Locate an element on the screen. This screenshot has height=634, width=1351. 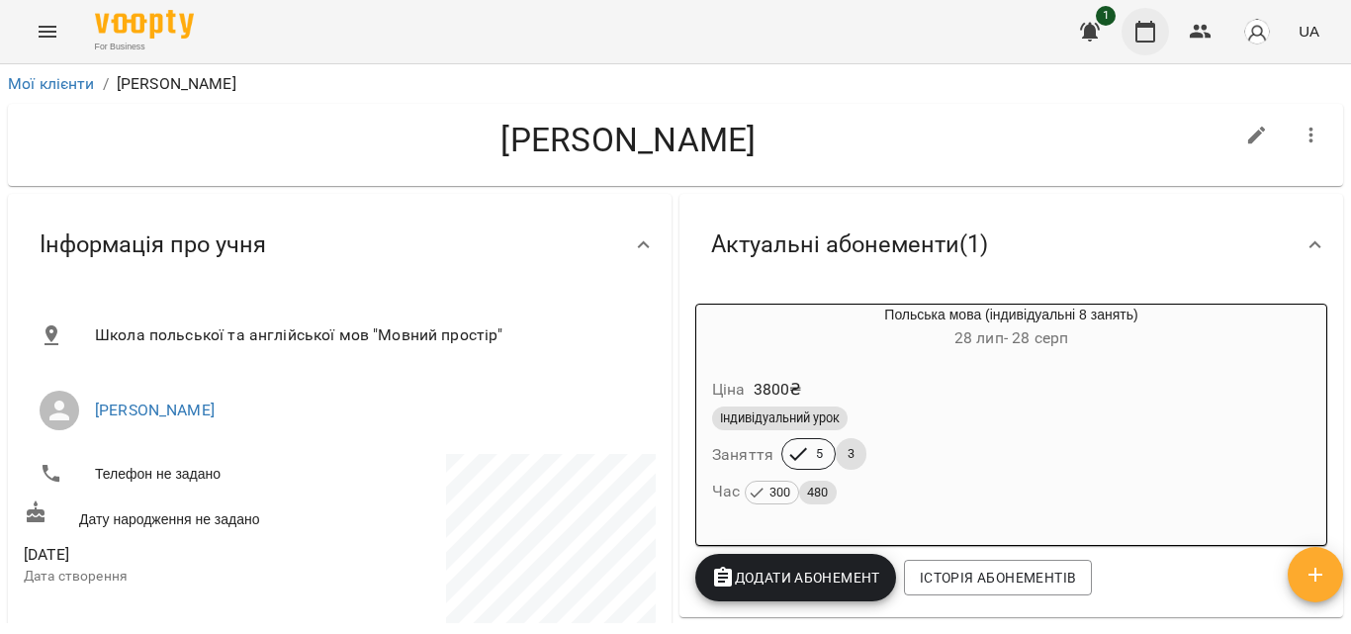
span: 300 is located at coordinates (780, 493).